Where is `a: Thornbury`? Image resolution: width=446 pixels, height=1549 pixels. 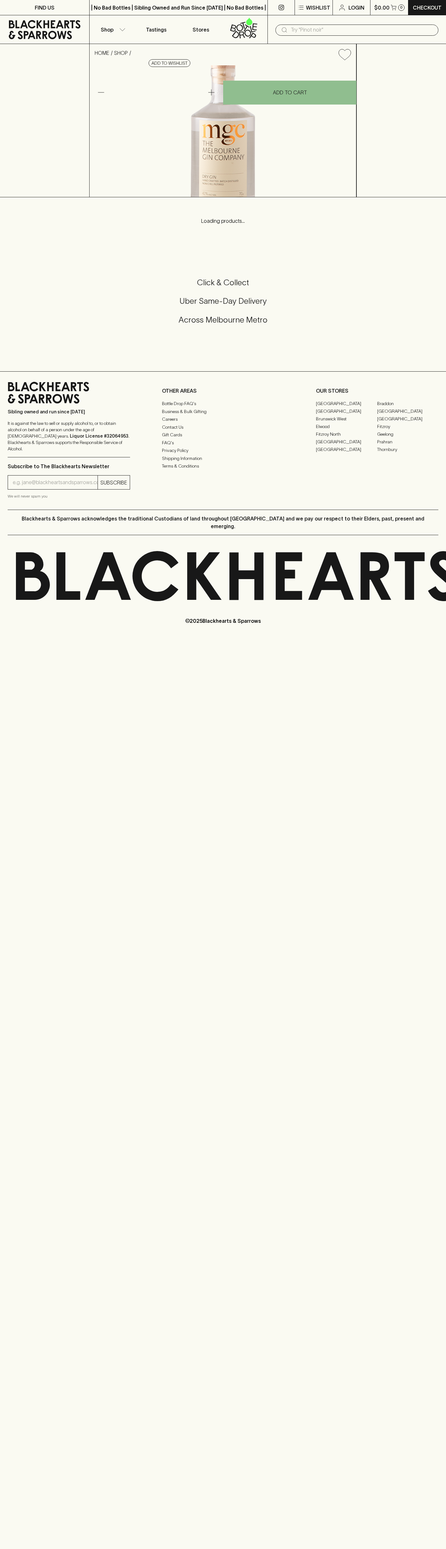
a: Thornbury is located at coordinates (408, 449).